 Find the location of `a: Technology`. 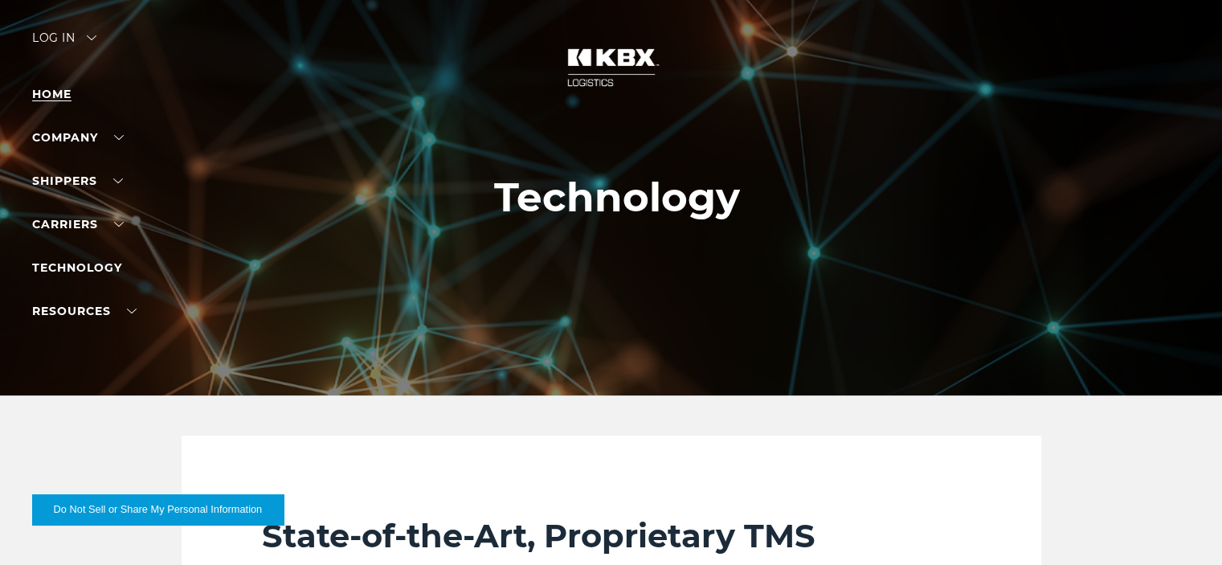

a: Technology is located at coordinates (77, 267).